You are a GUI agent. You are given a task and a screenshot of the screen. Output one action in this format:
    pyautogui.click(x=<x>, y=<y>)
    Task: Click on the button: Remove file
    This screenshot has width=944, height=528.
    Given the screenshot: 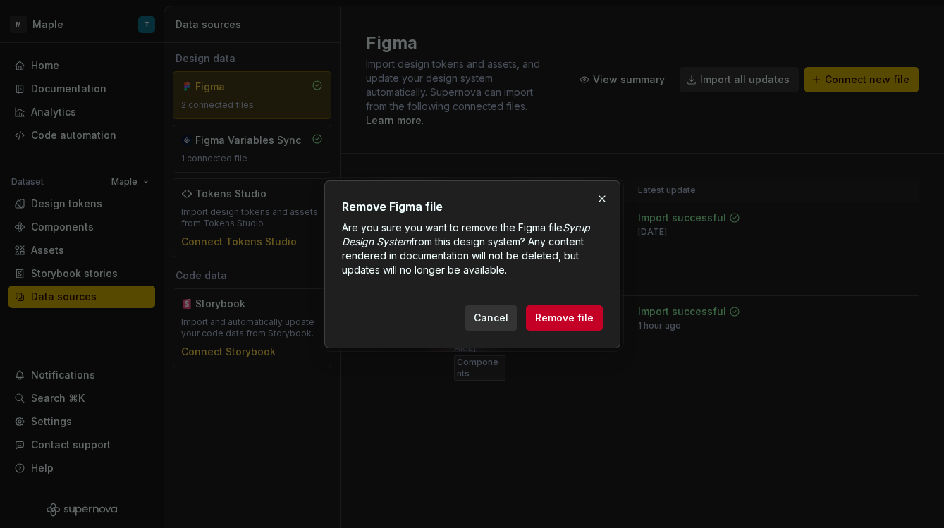 What is the action you would take?
    pyautogui.click(x=564, y=318)
    